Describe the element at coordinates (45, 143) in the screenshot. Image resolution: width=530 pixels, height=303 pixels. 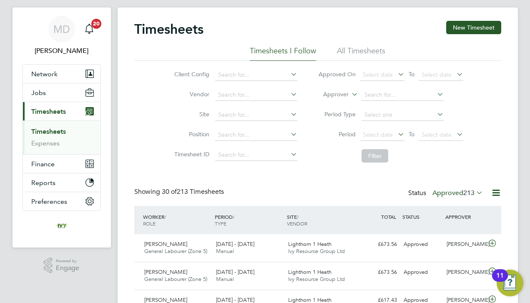
I see `a: Expenses` at that location.